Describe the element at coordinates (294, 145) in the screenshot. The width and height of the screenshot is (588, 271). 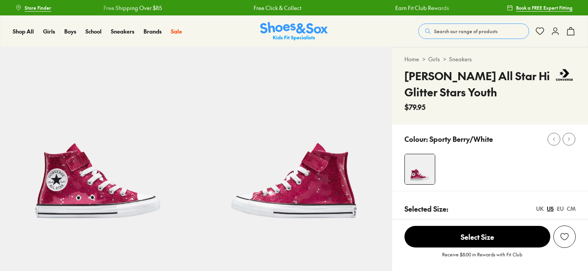
I see `img: 5-557307_1` at that location.